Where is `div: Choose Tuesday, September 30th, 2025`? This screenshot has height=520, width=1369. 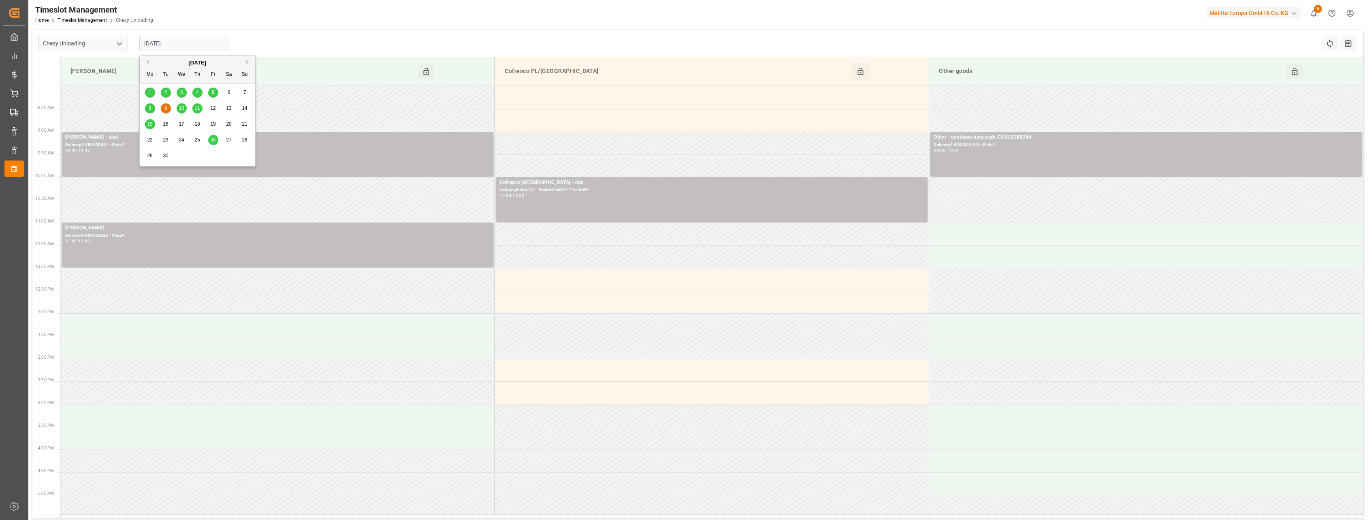 div: Choose Tuesday, September 30th, 2025 is located at coordinates (166, 156).